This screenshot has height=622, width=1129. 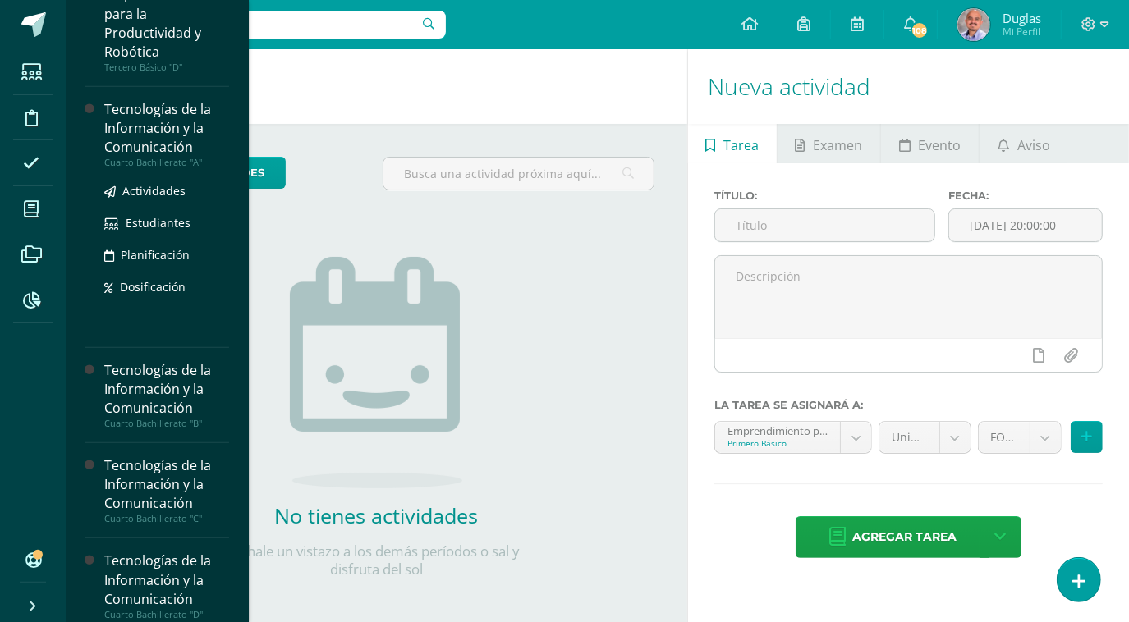 What do you see at coordinates (167, 424) in the screenshot?
I see `div: Cuarto Bachillerato "B"` at bounding box center [167, 424].